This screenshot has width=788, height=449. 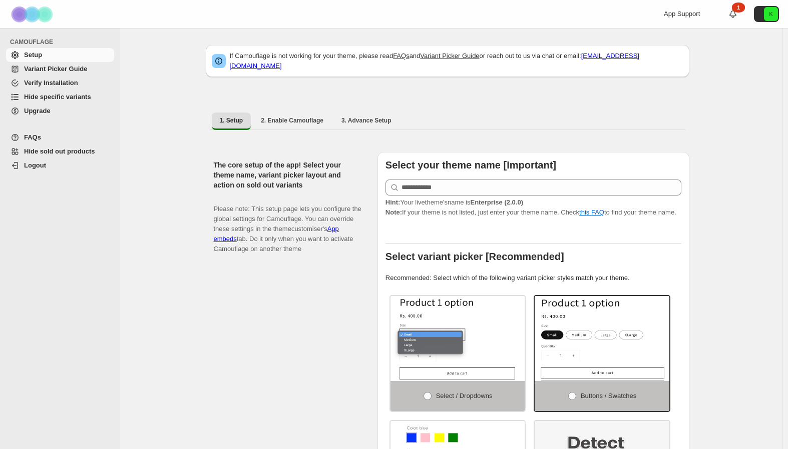 I want to click on h2: The core setup of the app! Select your theme name, variant picker layout and action on sold out v..., so click(x=287, y=175).